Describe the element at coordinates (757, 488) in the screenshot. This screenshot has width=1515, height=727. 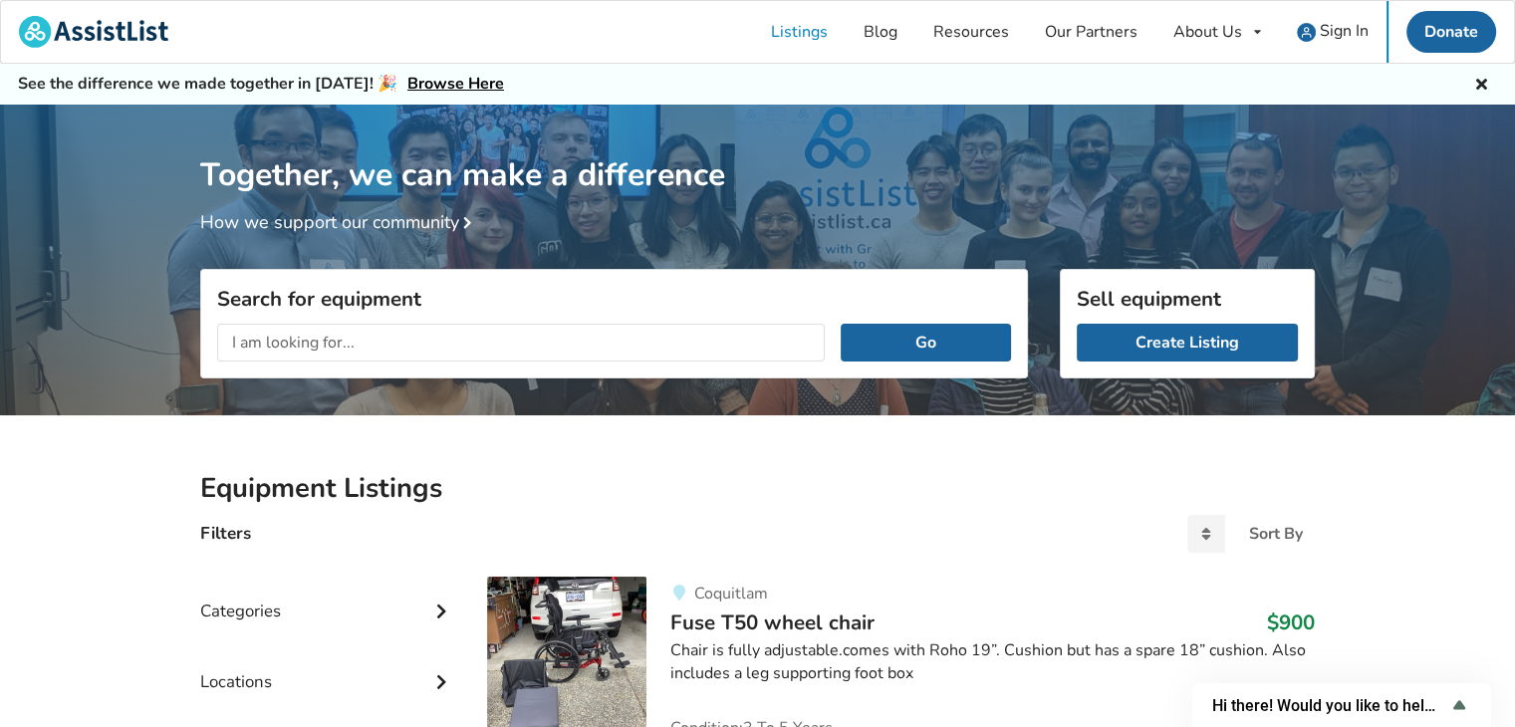
I see `h2: Equipment Listings` at that location.